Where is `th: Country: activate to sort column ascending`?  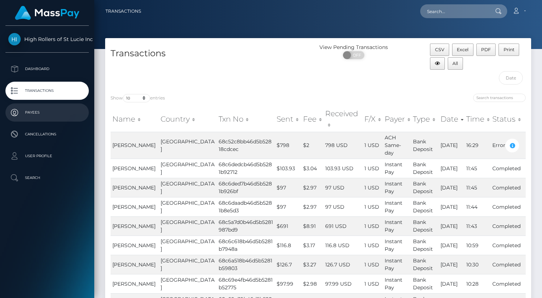 th: Country: activate to sort column ascending is located at coordinates (188, 119).